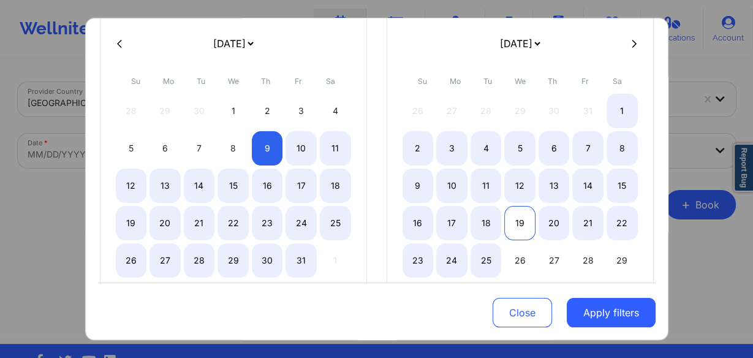 This screenshot has height=358, width=753. I want to click on div: Fri Nov 07 2025, so click(587, 148).